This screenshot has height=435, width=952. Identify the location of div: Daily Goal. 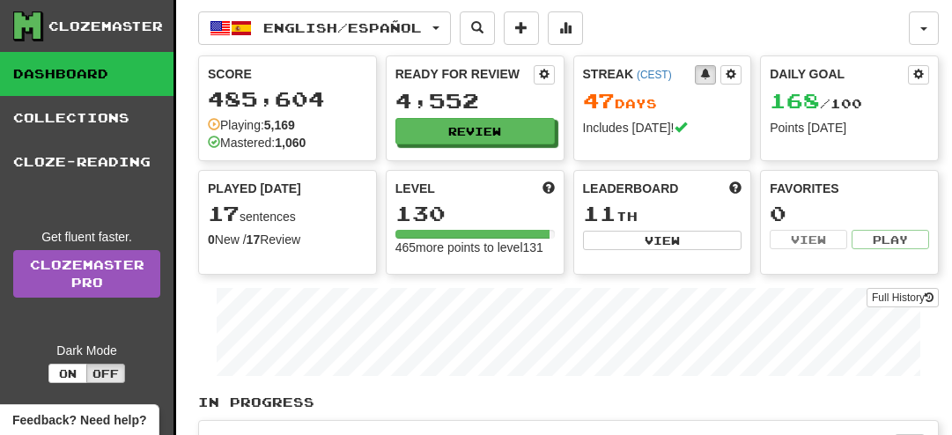
(839, 75).